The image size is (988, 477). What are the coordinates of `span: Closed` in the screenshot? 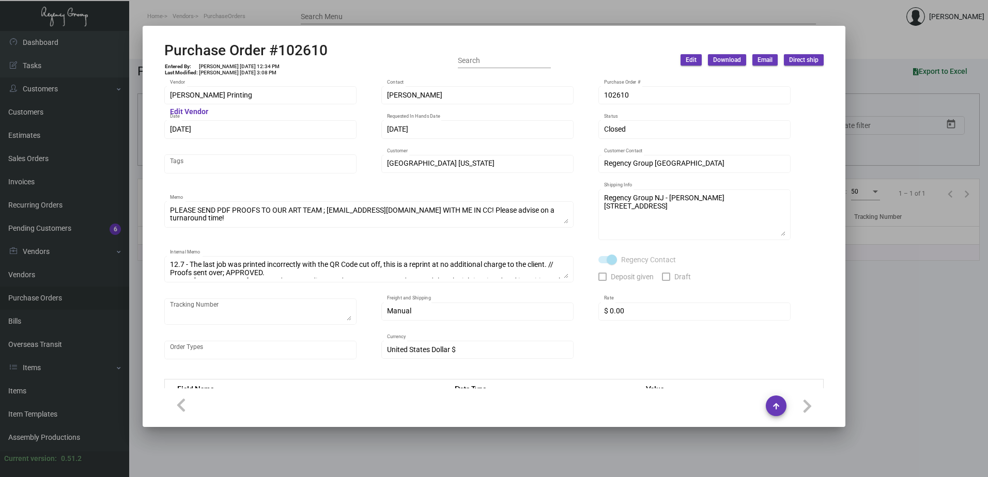 It's located at (615, 129).